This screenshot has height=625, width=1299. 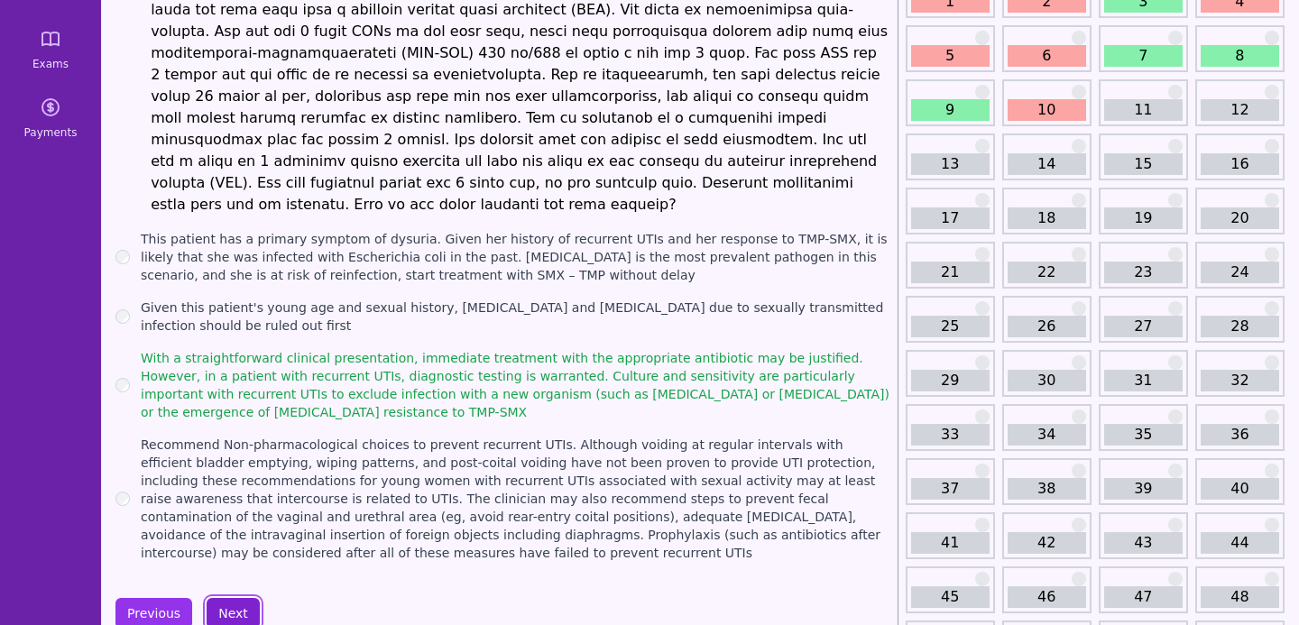 What do you see at coordinates (1240, 435) in the screenshot?
I see `a: 36` at bounding box center [1240, 435].